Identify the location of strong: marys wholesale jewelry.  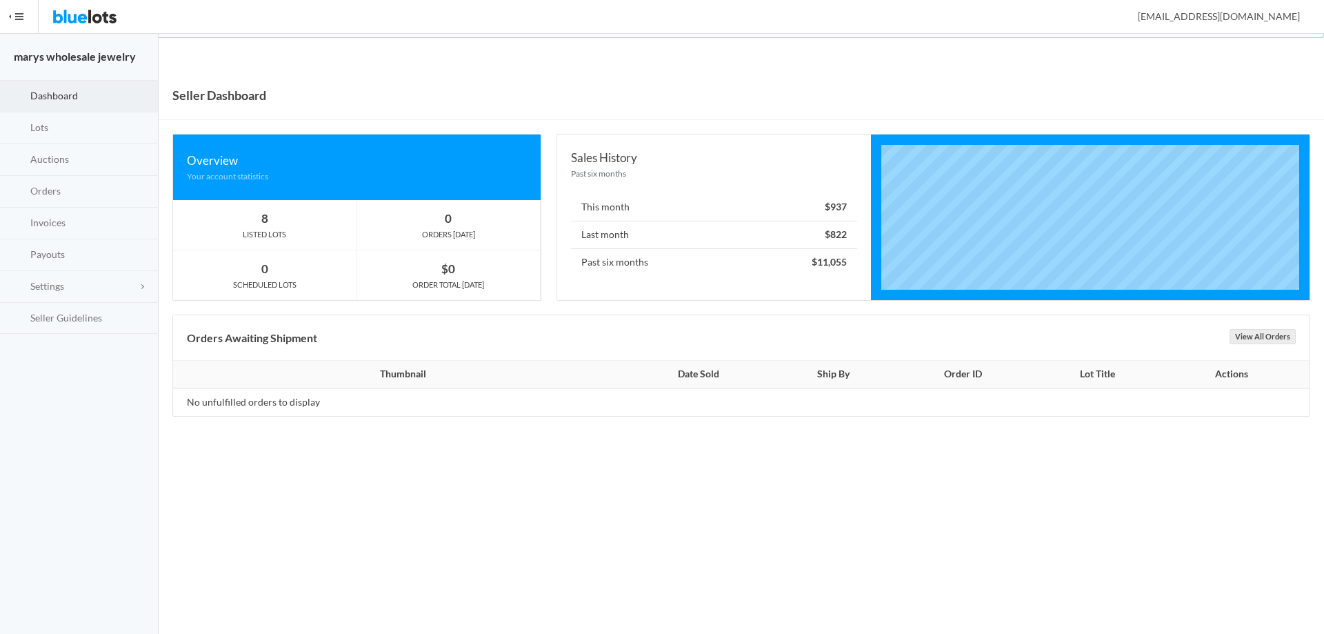
(74, 56).